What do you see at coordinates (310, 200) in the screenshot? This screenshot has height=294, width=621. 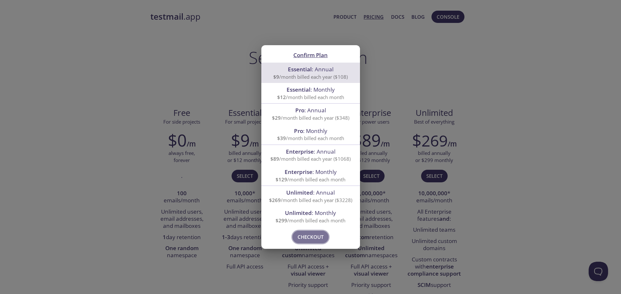 I see `span: /month billed each year ($3228)` at bounding box center [310, 200].